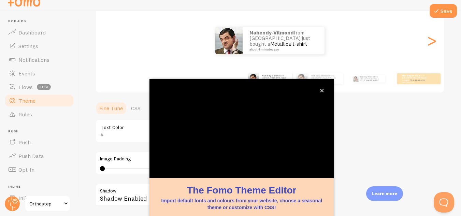 This screenshot has height=216, width=461. I want to click on span: Rules, so click(25, 114).